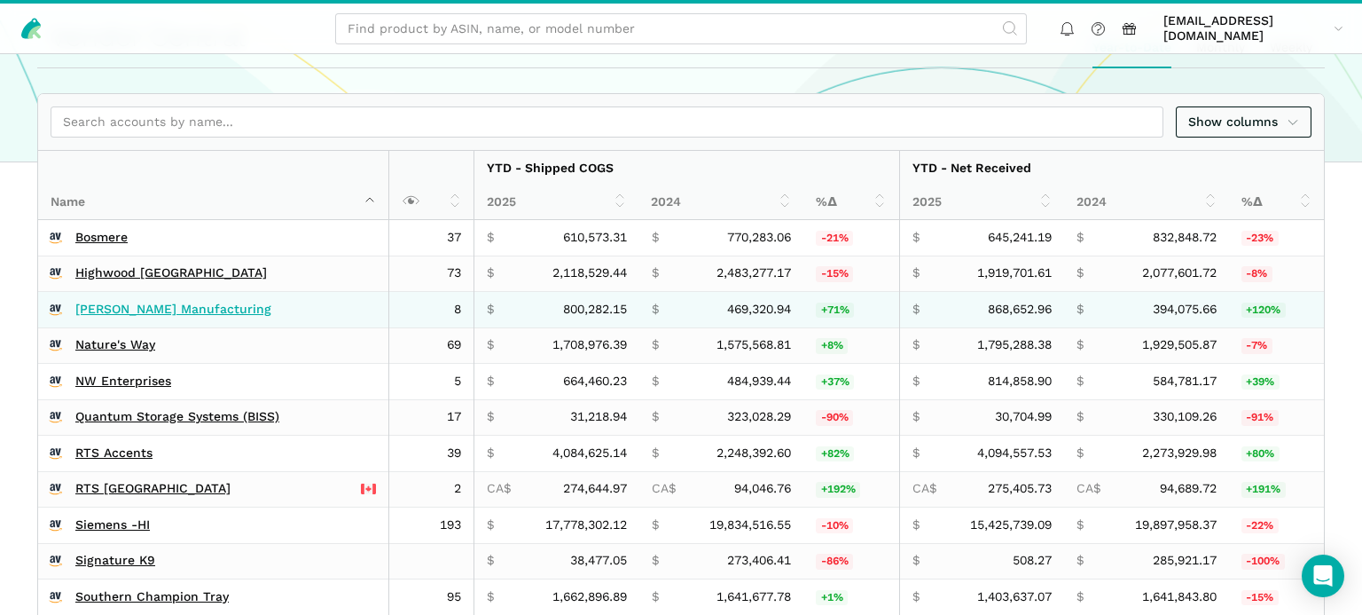 Image resolution: width=1362 pixels, height=615 pixels. I want to click on span: 1,403,637.07, so click(1015, 597).